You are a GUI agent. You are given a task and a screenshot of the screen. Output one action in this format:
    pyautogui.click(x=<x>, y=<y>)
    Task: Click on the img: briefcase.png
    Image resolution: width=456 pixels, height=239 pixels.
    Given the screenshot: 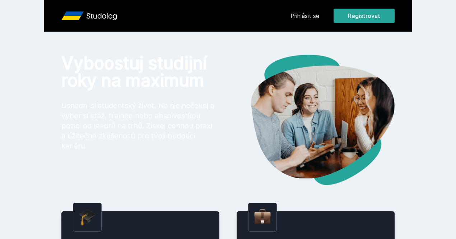 What is the action you would take?
    pyautogui.click(x=262, y=216)
    